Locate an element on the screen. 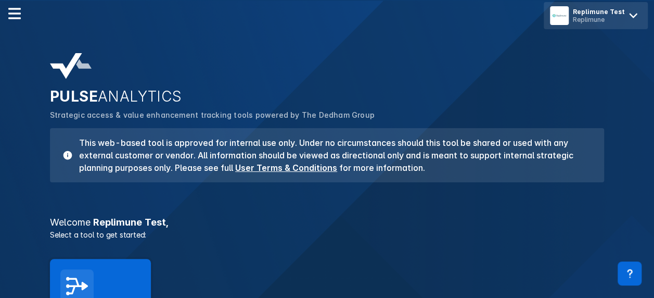  h2: PULSE is located at coordinates (327, 96).